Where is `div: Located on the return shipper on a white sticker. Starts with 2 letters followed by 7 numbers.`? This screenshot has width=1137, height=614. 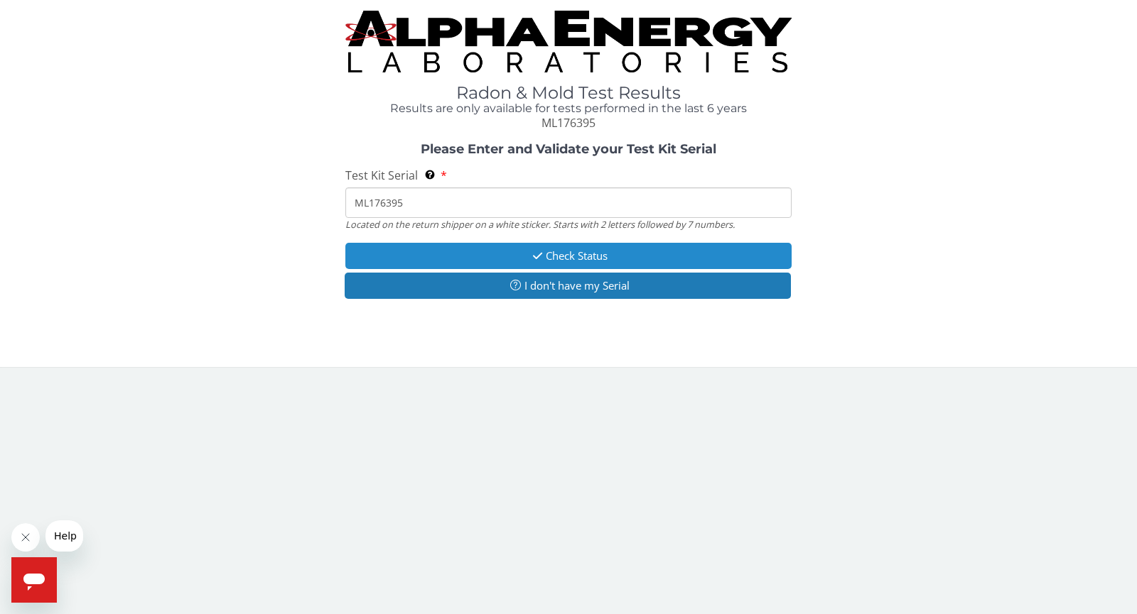
div: Located on the return shipper on a white sticker. Starts with 2 letters followed by 7 numbers. is located at coordinates (568, 224).